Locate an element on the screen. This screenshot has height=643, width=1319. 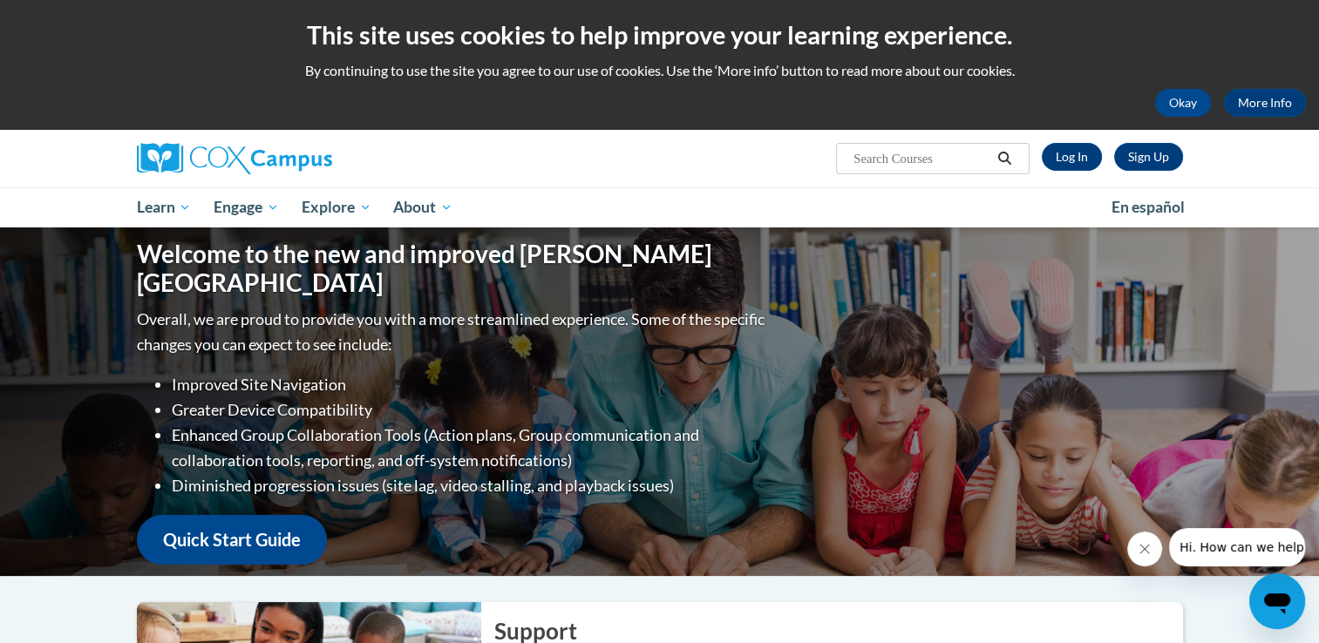
a: More Info is located at coordinates (1265, 103).